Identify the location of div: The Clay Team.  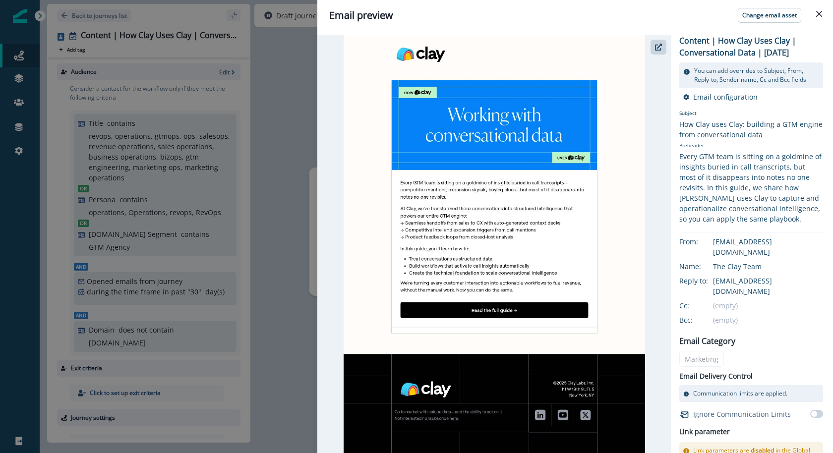
(768, 266).